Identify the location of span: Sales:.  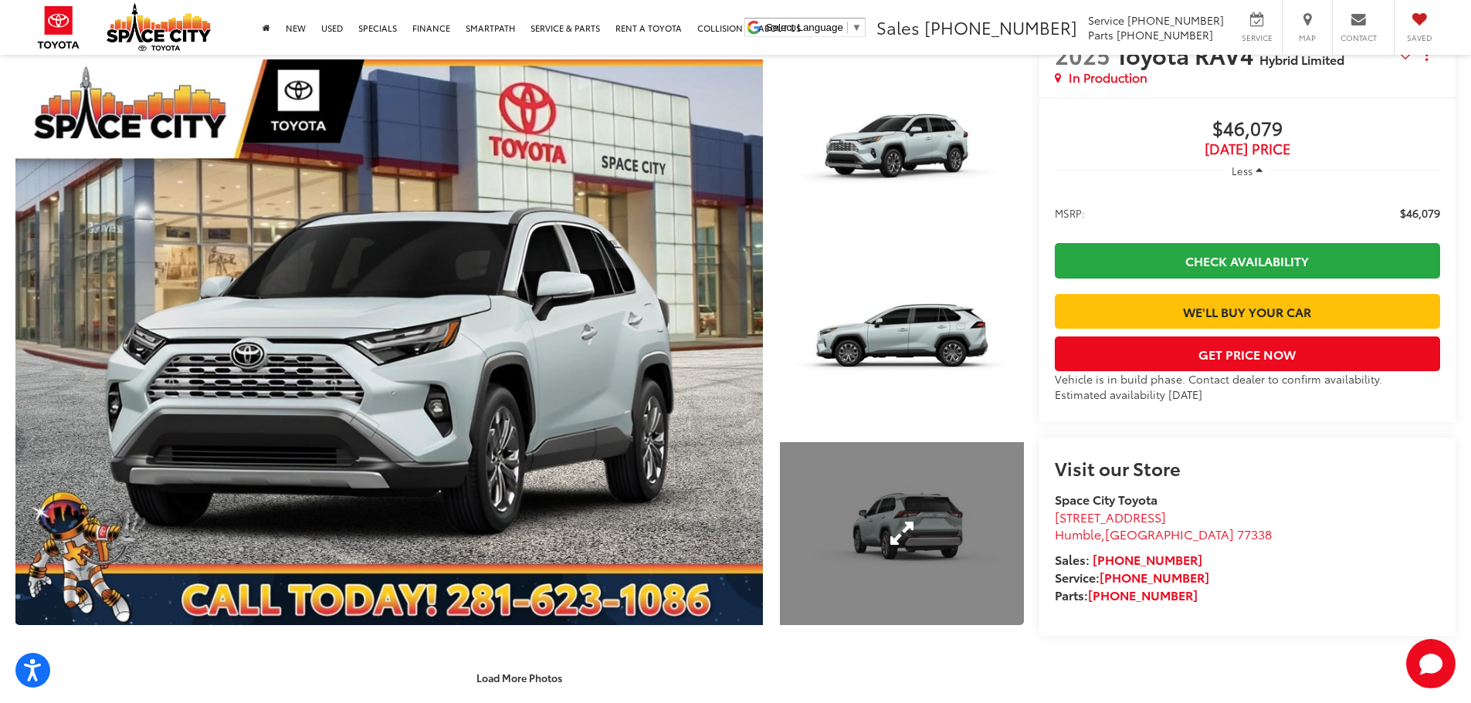
(1072, 559).